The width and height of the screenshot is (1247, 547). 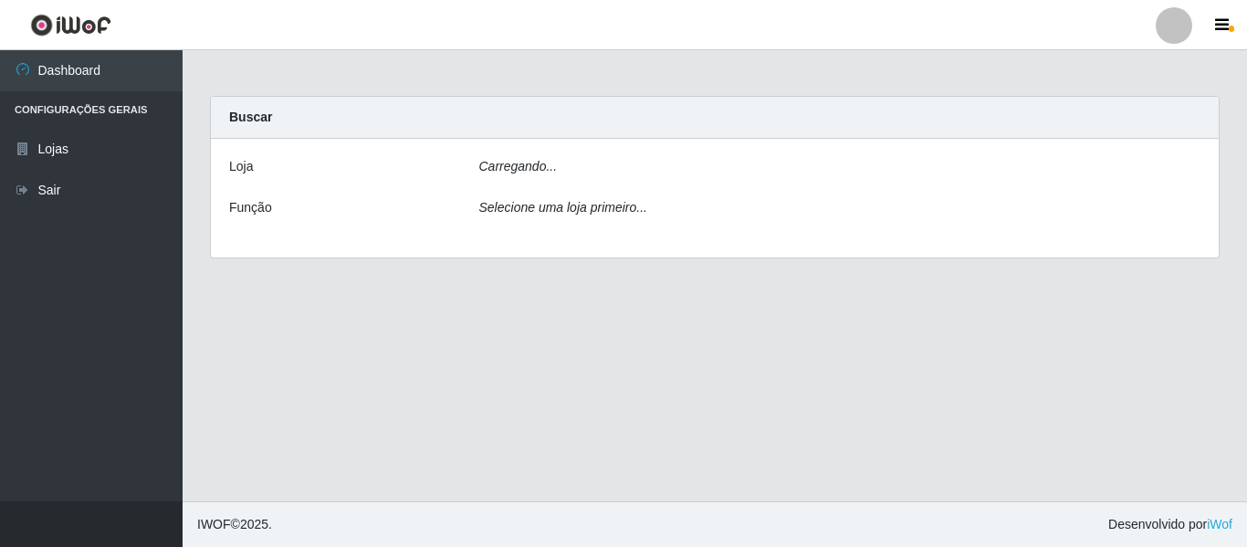 I want to click on a: iWof, so click(x=1219, y=524).